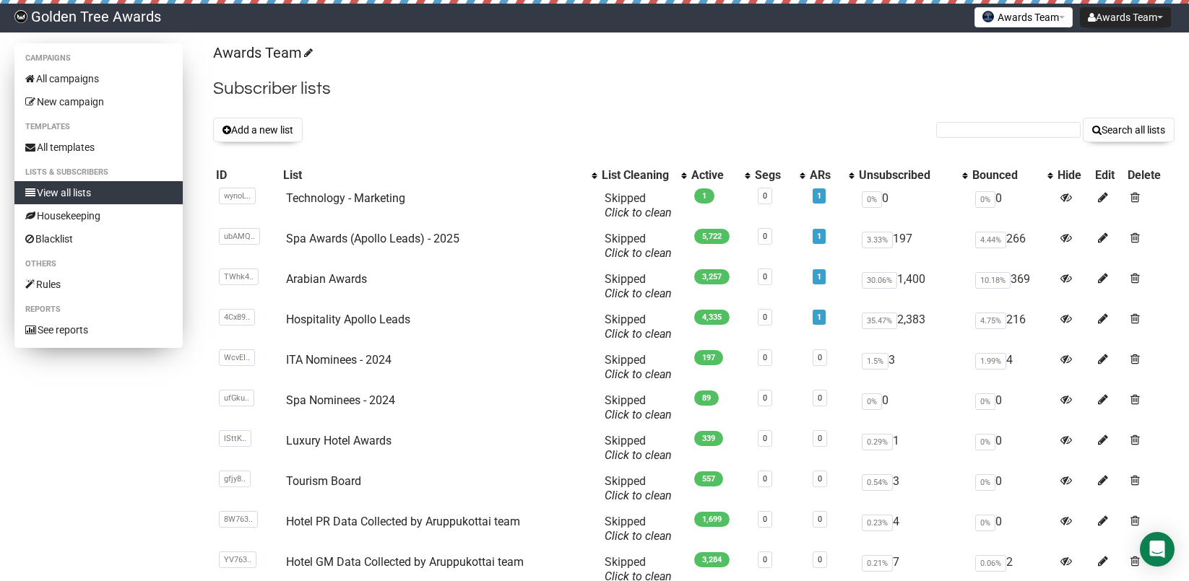 The image size is (1189, 581). I want to click on img: favicons, so click(988, 17).